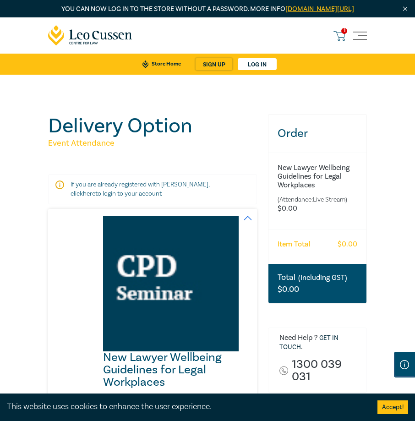  What do you see at coordinates (325, 370) in the screenshot?
I see `a: 1300 039 031` at bounding box center [325, 370].